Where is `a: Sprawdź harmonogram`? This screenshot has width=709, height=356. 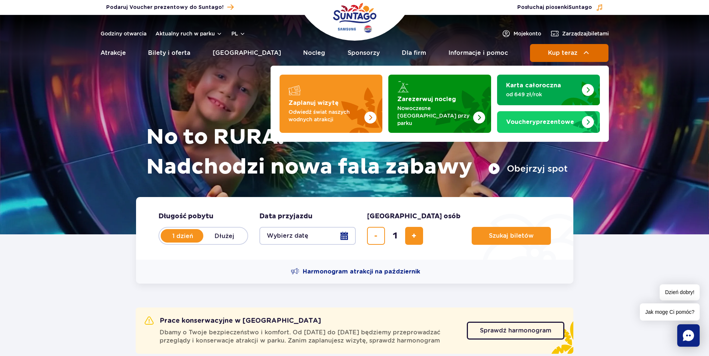
a: Sprawdź harmonogram is located at coordinates (515, 331).